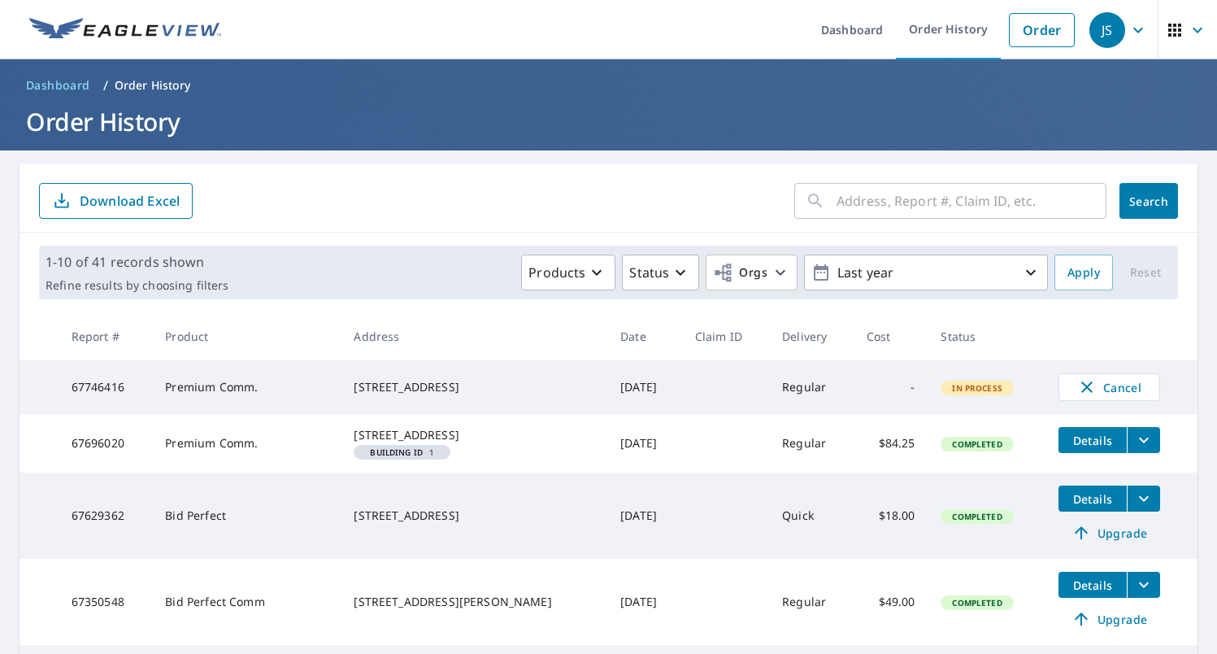  What do you see at coordinates (1143, 440) in the screenshot?
I see `button: filesDropdownBtn-67696020` at bounding box center [1143, 440].